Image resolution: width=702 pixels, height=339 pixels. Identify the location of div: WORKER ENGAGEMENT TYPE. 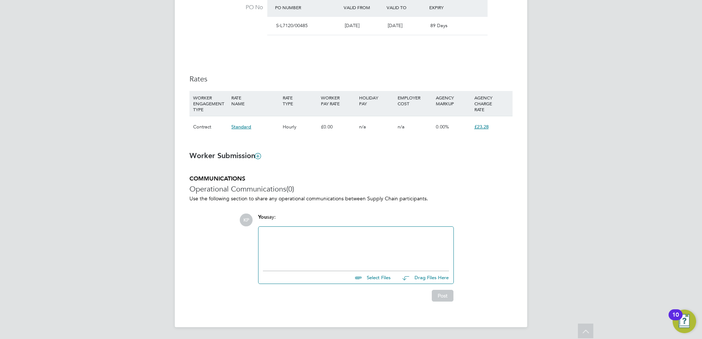
(210, 104).